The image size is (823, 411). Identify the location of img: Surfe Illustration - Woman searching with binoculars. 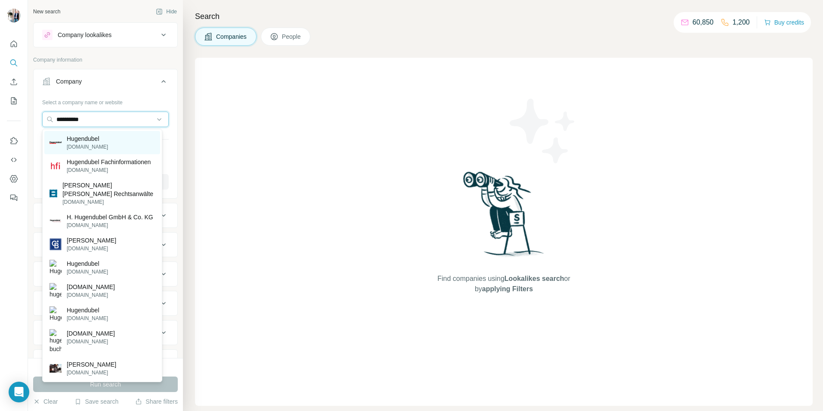
(504, 217).